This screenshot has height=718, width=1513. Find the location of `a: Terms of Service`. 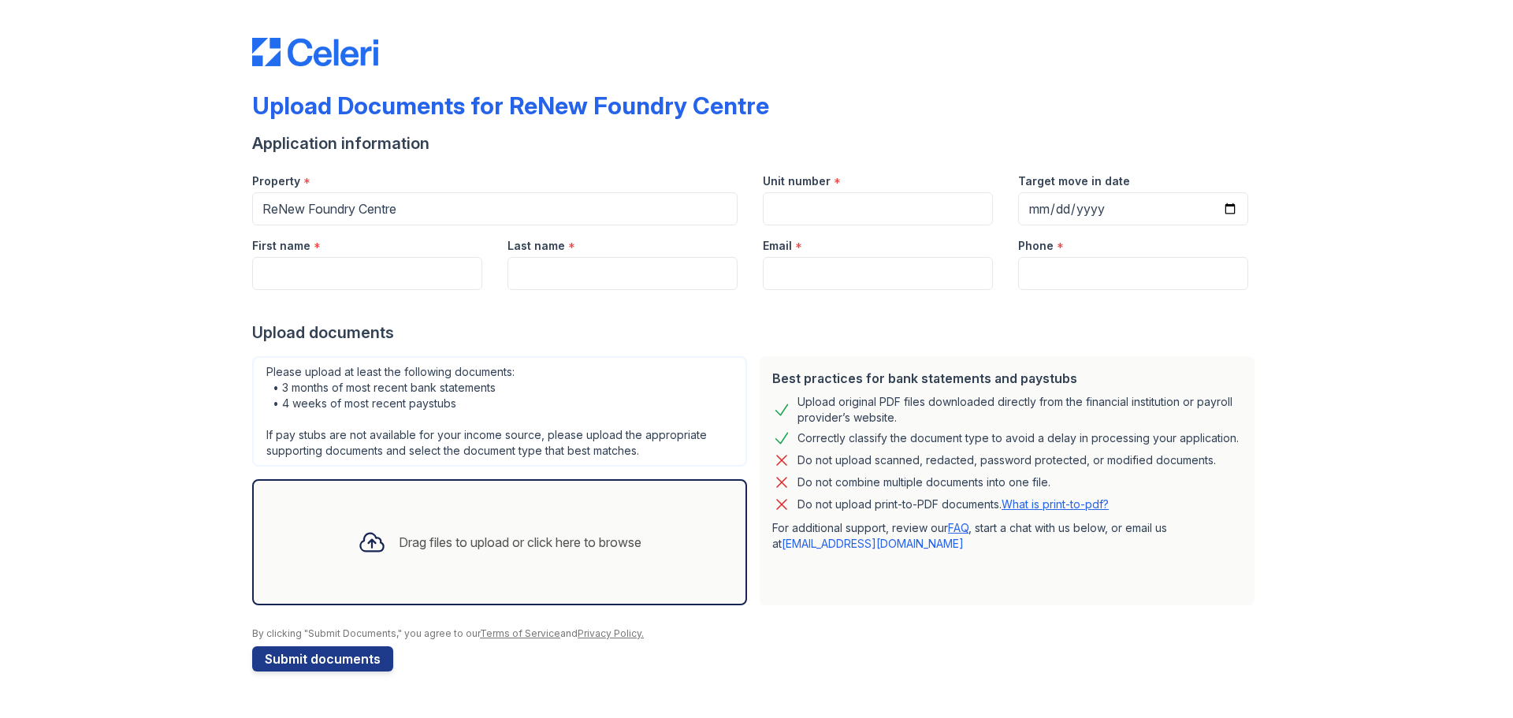

a: Terms of Service is located at coordinates (520, 633).